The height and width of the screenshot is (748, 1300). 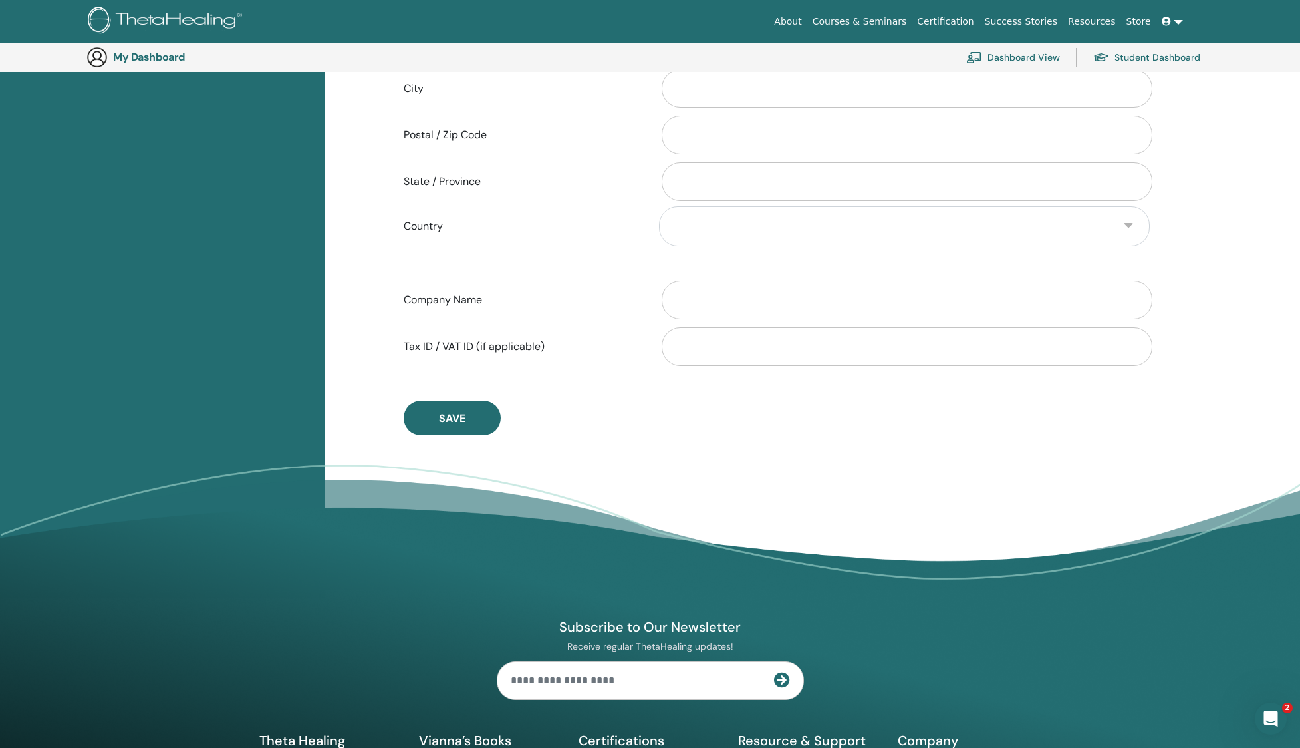 What do you see at coordinates (1139, 21) in the screenshot?
I see `a: Store` at bounding box center [1139, 21].